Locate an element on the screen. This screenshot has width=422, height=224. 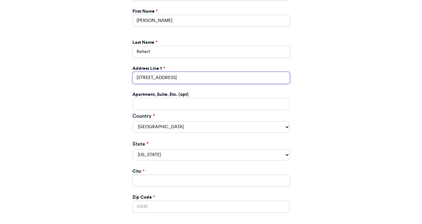
label: Address Line 1 is located at coordinates (149, 69).